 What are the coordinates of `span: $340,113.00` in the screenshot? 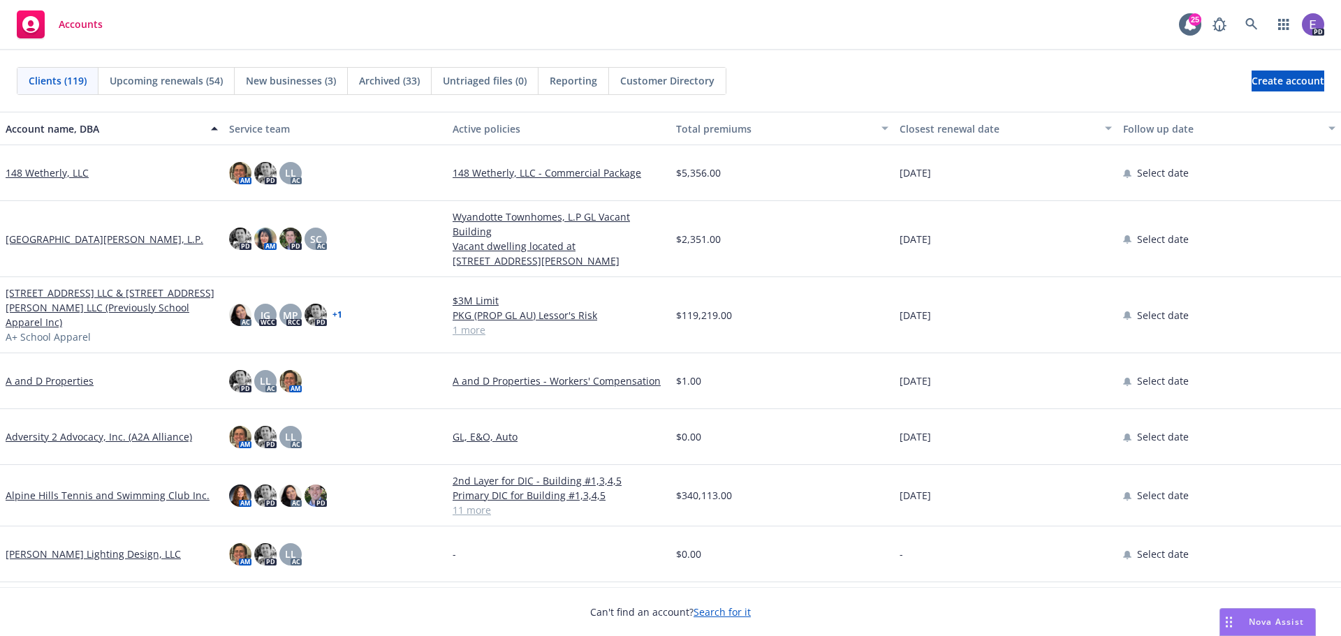 It's located at (704, 495).